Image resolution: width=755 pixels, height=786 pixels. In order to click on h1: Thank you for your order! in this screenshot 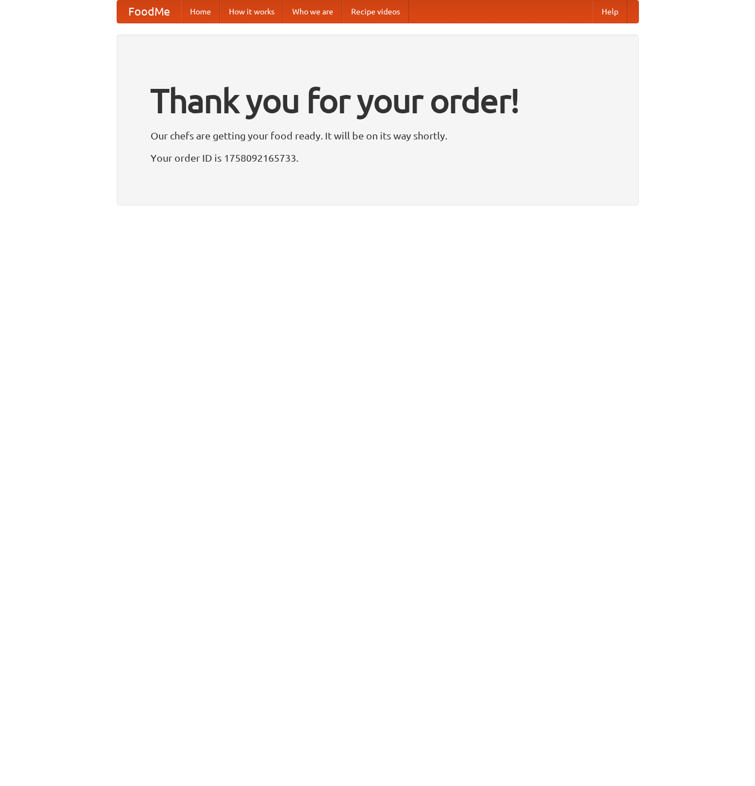, I will do `click(378, 101)`.